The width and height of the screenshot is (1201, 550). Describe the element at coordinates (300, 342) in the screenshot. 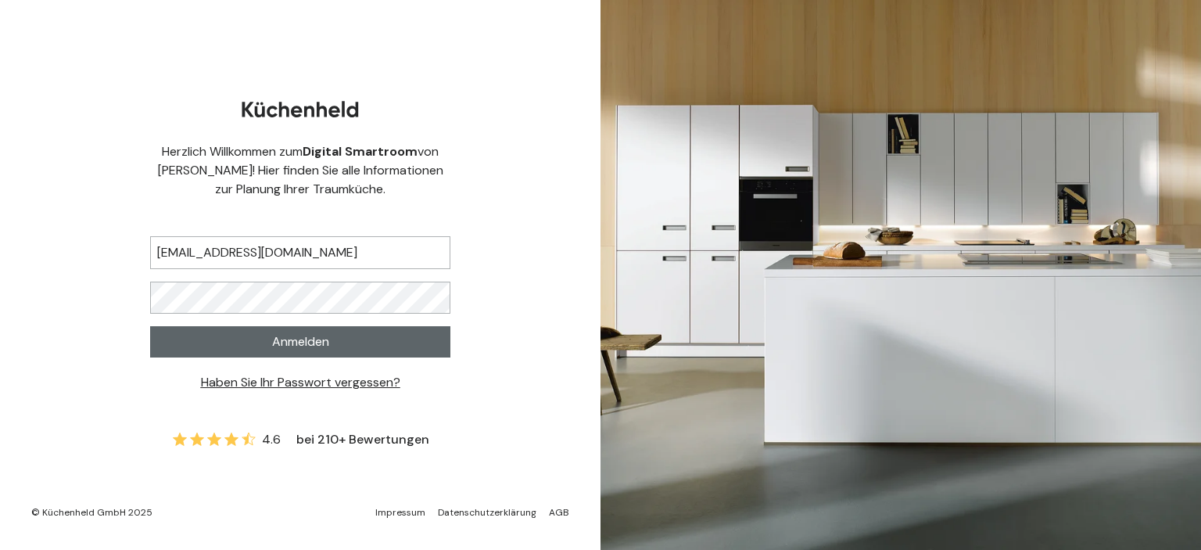

I see `span: Anmelden` at that location.